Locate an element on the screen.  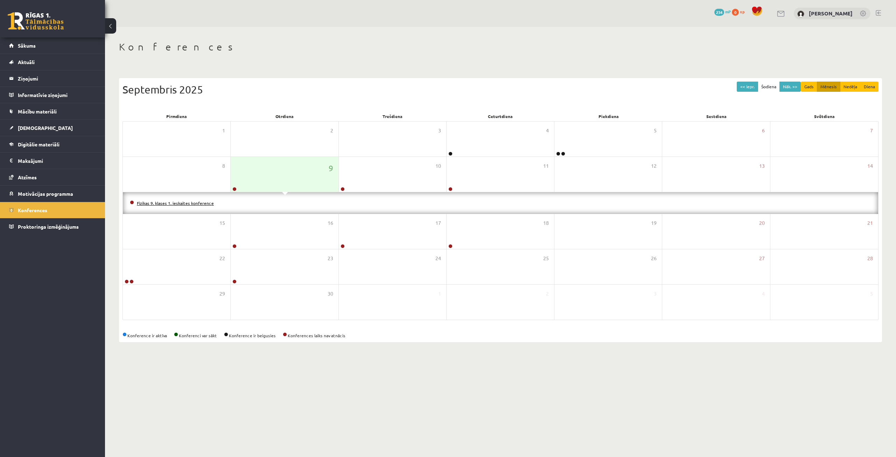
a: 234 mP is located at coordinates (722, 12).